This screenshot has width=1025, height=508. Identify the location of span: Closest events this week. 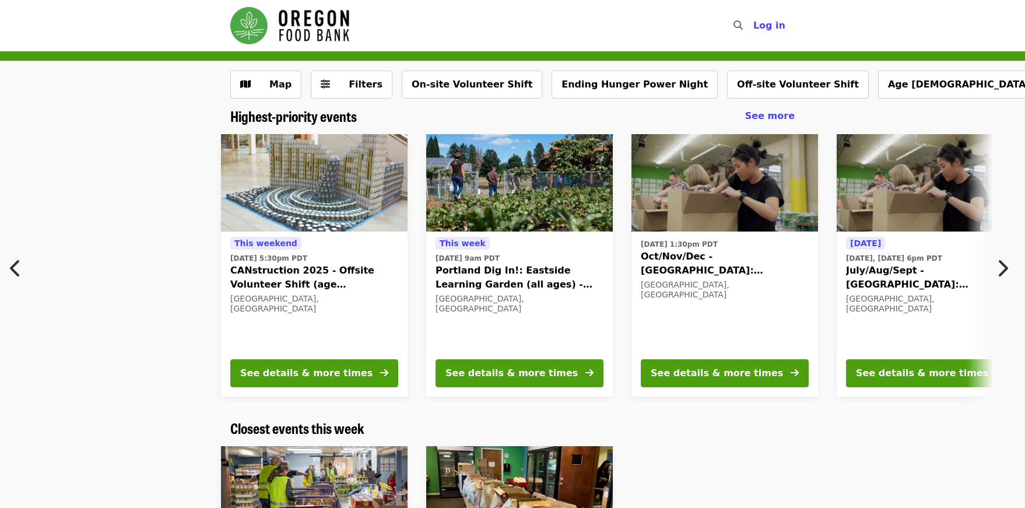
(297, 428).